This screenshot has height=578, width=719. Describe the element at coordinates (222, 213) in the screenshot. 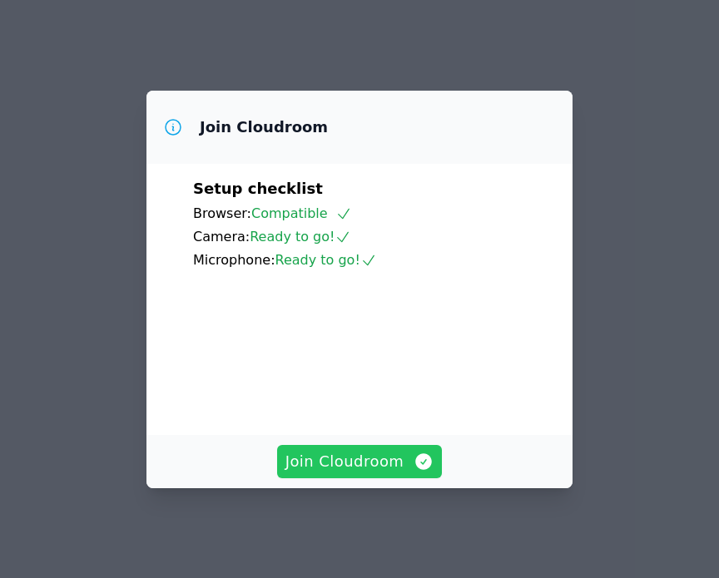

I see `span: Browser:` at that location.